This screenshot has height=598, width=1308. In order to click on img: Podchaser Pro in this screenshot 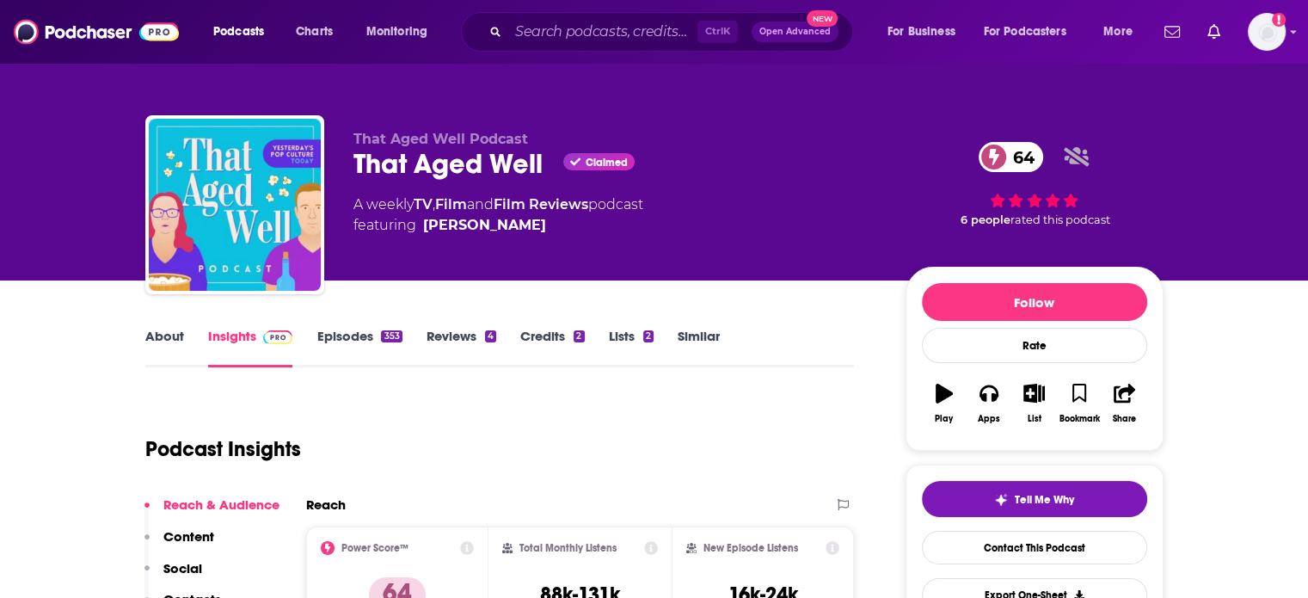, I will do `click(278, 337)`.